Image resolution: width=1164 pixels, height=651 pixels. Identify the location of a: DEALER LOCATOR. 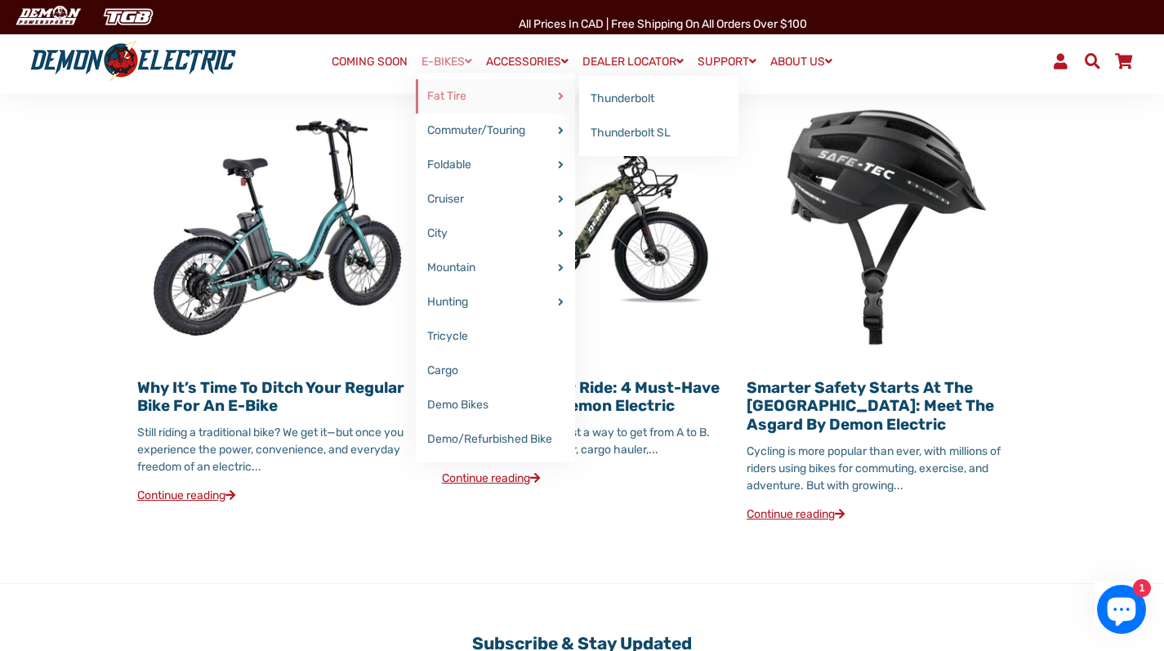
(633, 61).